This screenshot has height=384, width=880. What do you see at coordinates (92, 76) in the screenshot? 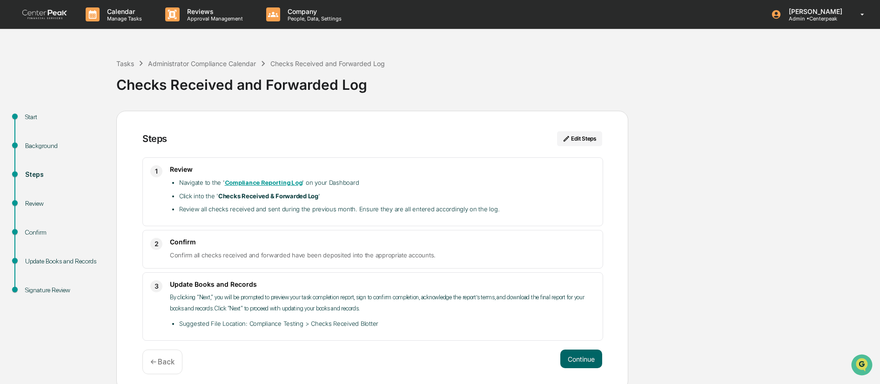
I see `div: Start new chat` at bounding box center [92, 76].